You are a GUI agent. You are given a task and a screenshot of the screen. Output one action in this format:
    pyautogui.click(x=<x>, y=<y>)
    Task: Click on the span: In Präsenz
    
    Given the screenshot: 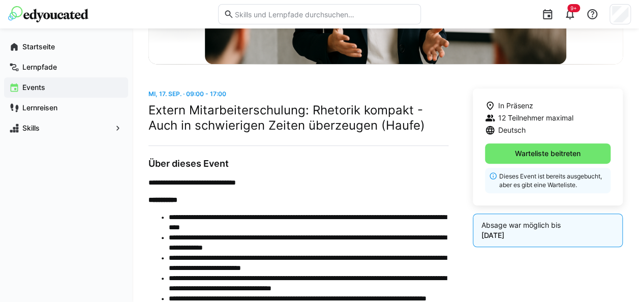 What is the action you would take?
    pyautogui.click(x=515, y=106)
    